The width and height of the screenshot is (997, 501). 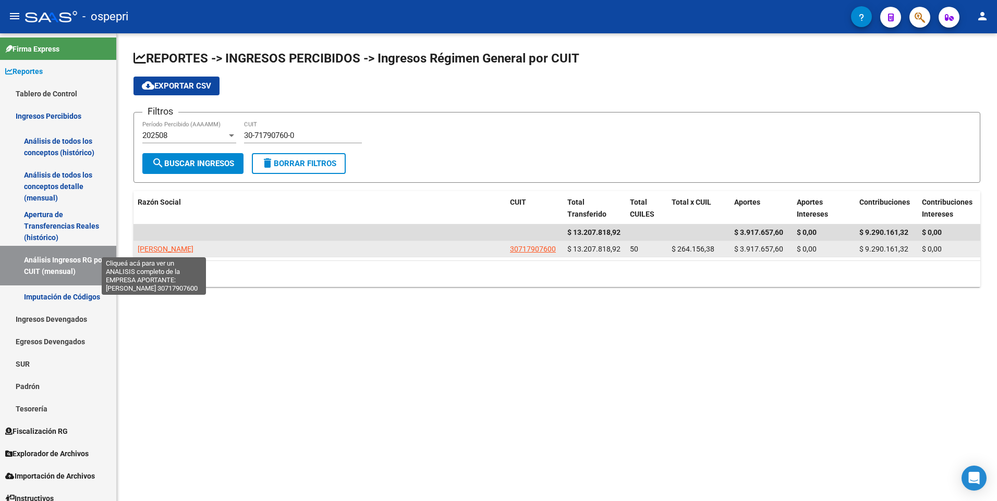 What do you see at coordinates (267, 163) in the screenshot?
I see `mat-icon: delete` at bounding box center [267, 163].